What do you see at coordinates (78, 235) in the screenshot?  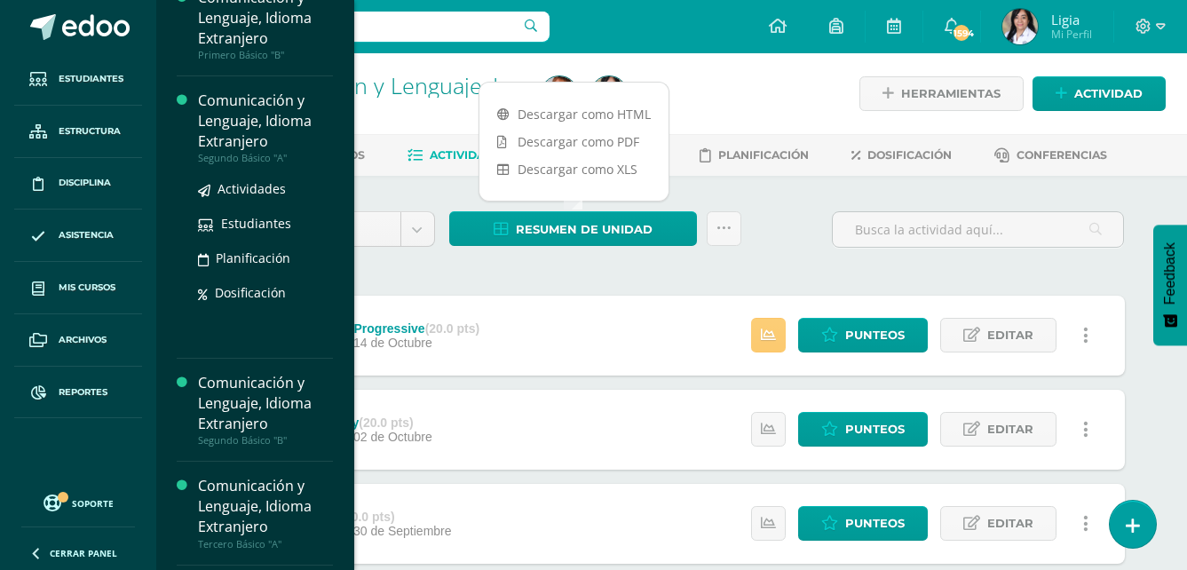 I see `a: Asistencia` at bounding box center [78, 235].